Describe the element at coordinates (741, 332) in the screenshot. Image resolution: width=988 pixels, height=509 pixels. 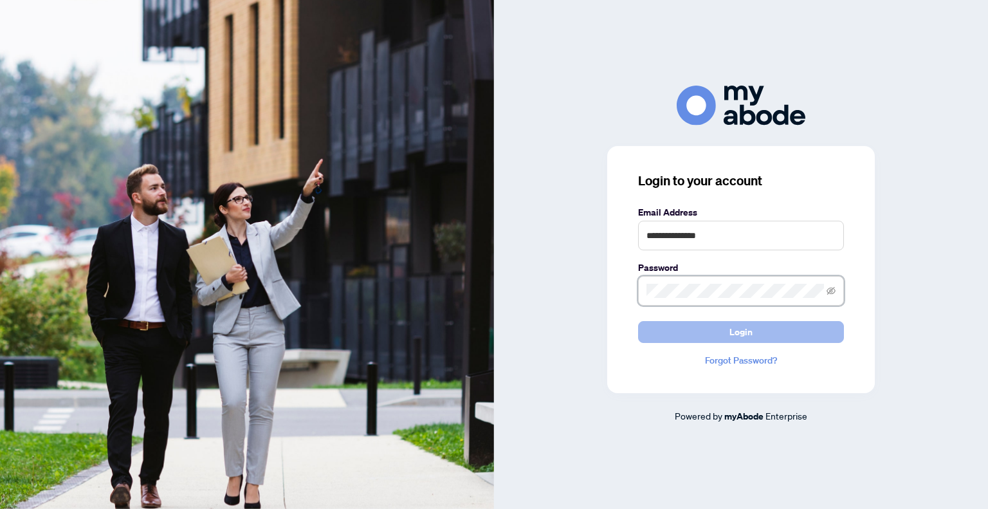
I see `button: Login` at that location.